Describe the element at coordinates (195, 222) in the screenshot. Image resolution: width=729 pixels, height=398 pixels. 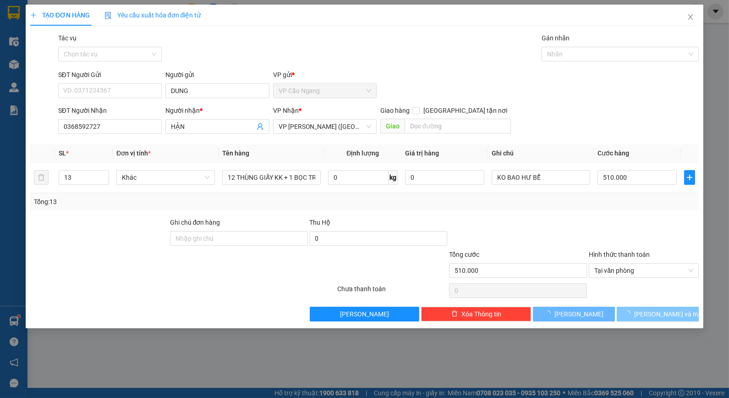
I see `label: Ghi chú đơn hàng` at that location.